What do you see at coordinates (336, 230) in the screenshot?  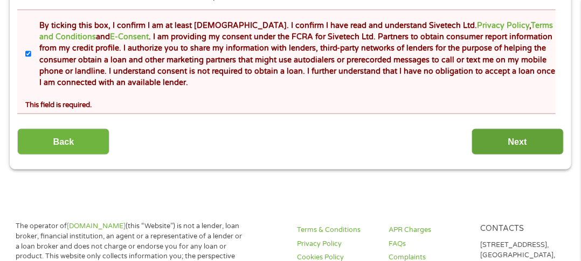 I see `a: Terms & Conditions` at bounding box center [336, 230].